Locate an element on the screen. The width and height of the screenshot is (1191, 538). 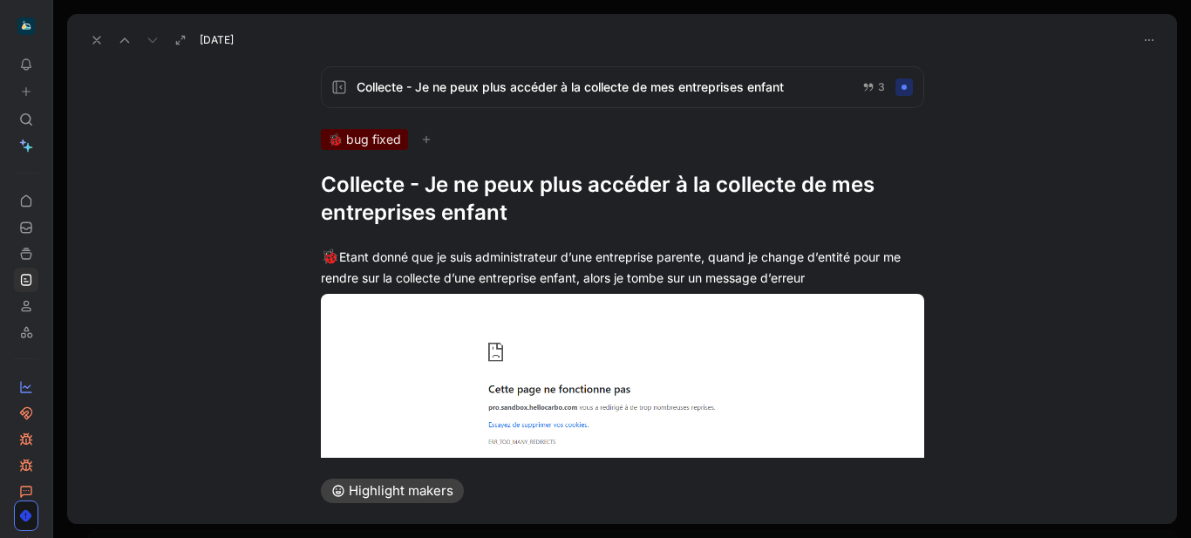
div: Etant donné que je suis administrateur d’une entreprise parente, quand je change d’entité pour me... is located at coordinates (623, 266).